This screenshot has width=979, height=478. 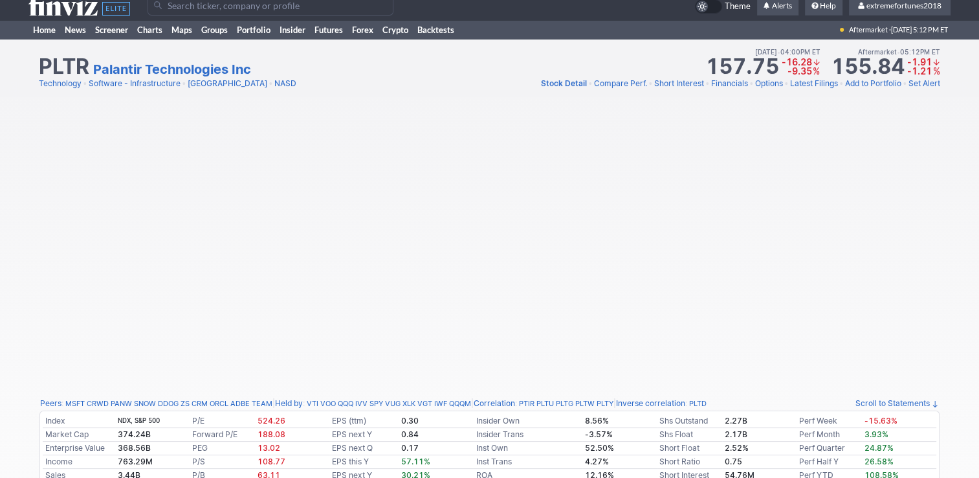 What do you see at coordinates (876, 434) in the screenshot?
I see `span: 3.93%` at bounding box center [876, 434].